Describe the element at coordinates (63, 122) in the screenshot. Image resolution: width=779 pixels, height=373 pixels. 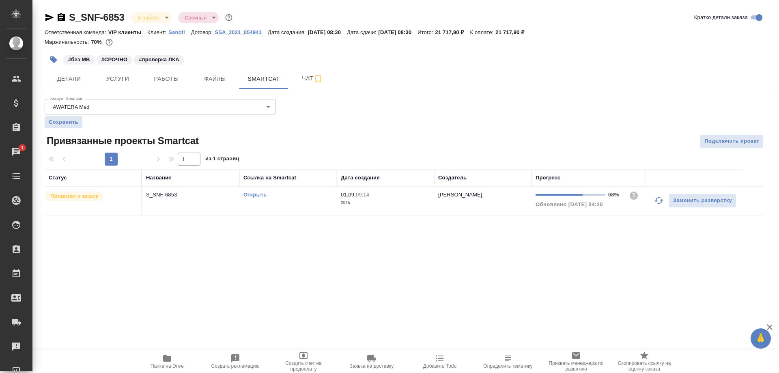
I see `button: Сохранить` at that location.